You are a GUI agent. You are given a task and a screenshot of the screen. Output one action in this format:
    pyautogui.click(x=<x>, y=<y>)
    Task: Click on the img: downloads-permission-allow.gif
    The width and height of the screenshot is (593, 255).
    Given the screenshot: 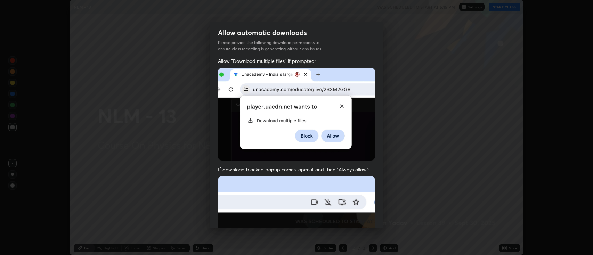 What is the action you would take?
    pyautogui.click(x=296, y=114)
    